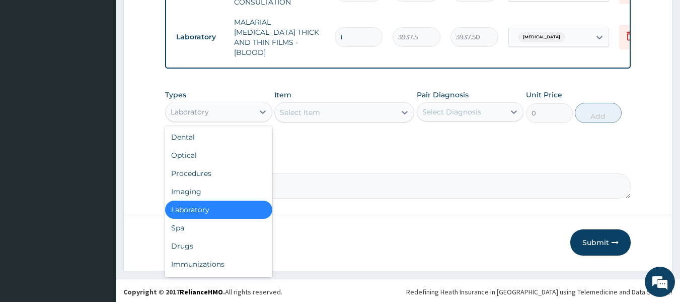 This screenshot has width=680, height=302. Describe the element at coordinates (219, 191) in the screenshot. I see `div: Imaging` at that location.